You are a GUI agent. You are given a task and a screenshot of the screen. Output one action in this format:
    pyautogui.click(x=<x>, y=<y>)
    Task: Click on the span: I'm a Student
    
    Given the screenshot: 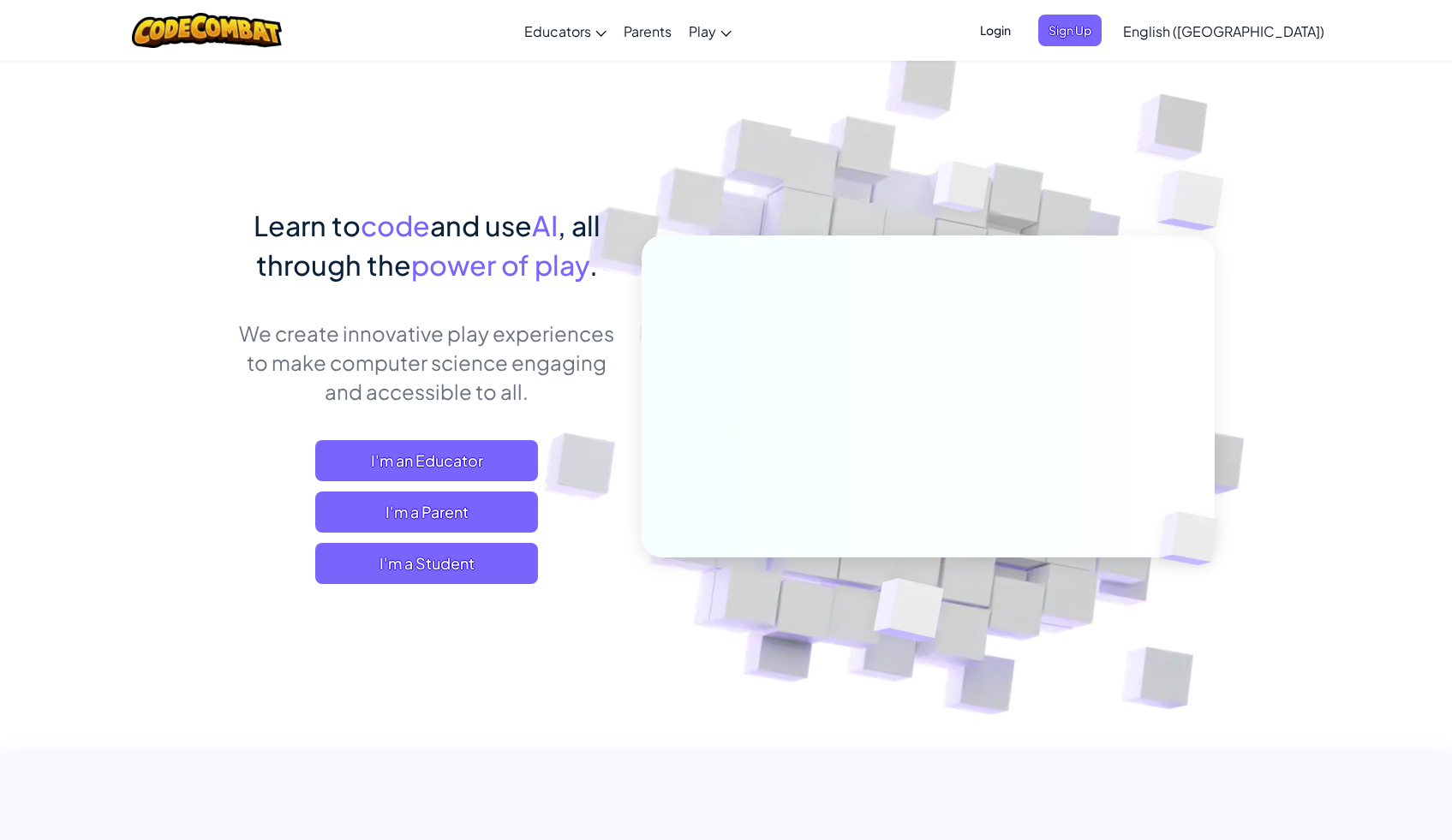 What is the action you would take?
    pyautogui.click(x=427, y=563)
    